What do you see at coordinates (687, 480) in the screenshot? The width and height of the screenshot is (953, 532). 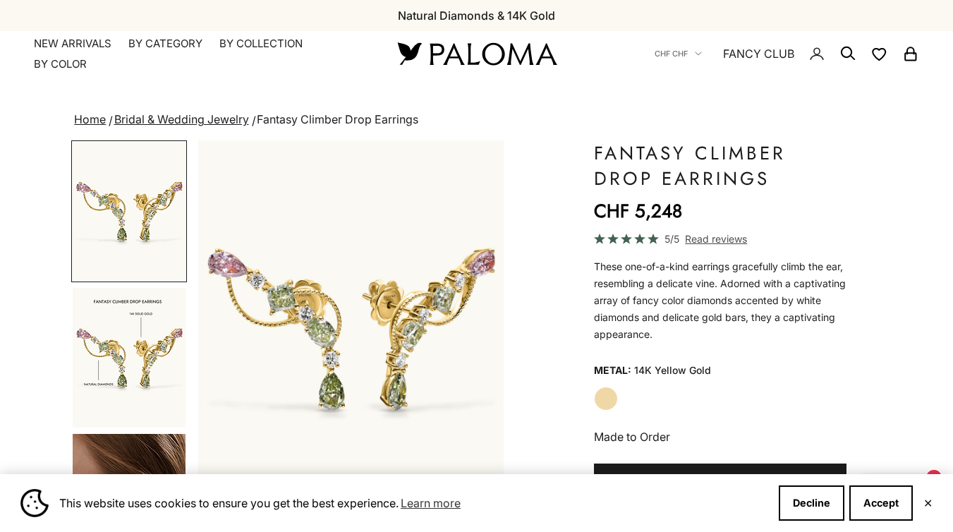 I see `span: Add to bag` at bounding box center [687, 480].